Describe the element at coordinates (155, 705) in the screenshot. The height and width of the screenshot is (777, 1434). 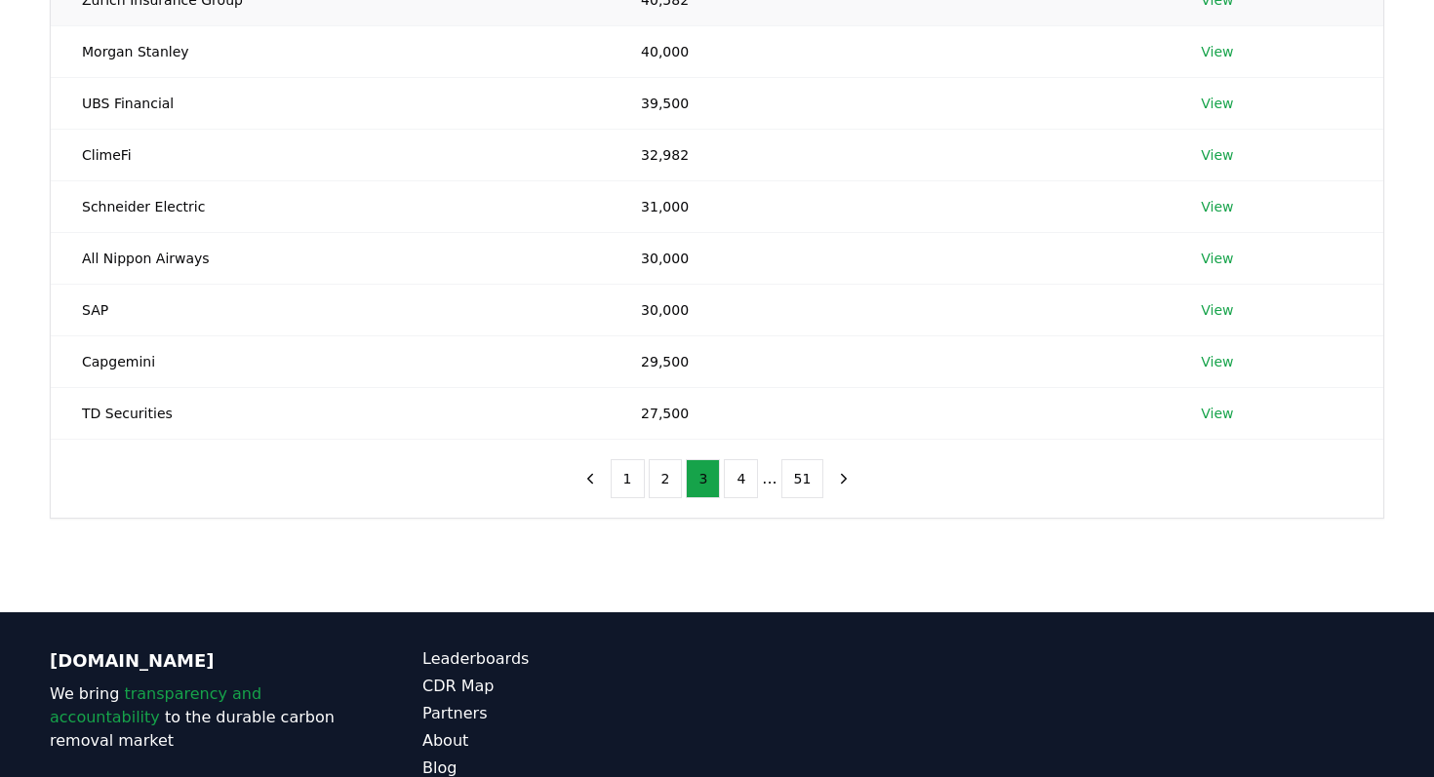
I see `span: transparency and accountability` at that location.